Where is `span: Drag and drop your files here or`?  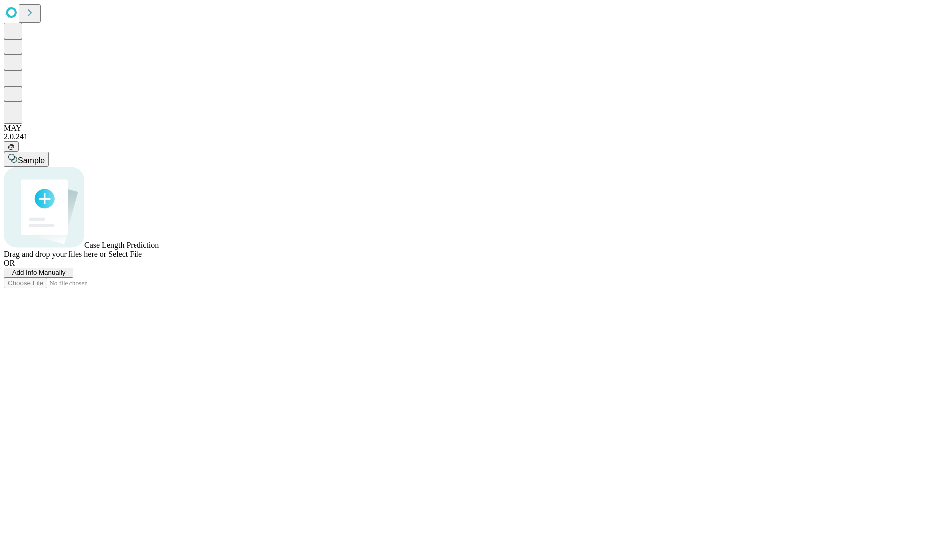
span: Drag and drop your files here or is located at coordinates (55, 254).